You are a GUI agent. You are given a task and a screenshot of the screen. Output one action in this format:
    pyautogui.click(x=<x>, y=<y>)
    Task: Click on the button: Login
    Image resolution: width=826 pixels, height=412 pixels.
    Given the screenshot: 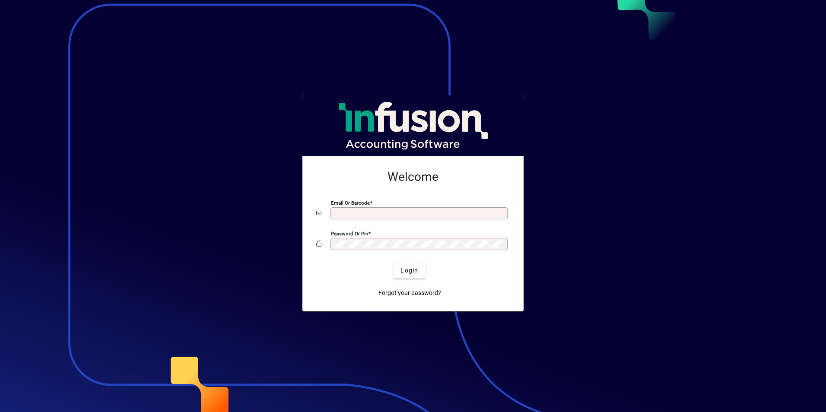 What is the action you would take?
    pyautogui.click(x=409, y=271)
    